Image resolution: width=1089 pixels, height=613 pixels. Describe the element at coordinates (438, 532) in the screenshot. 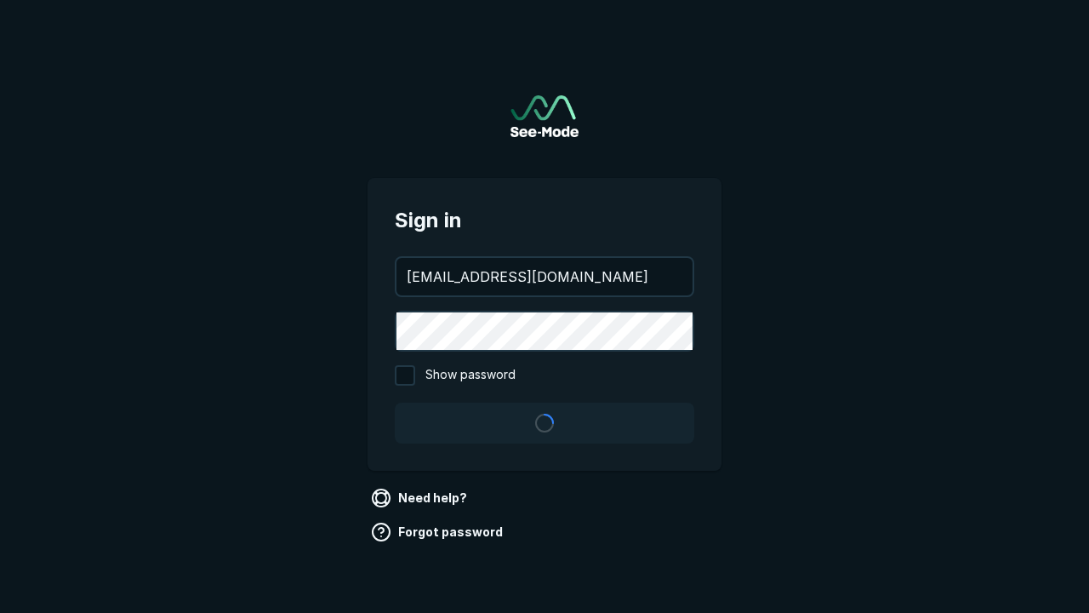

I see `a: Forgot password` at that location.